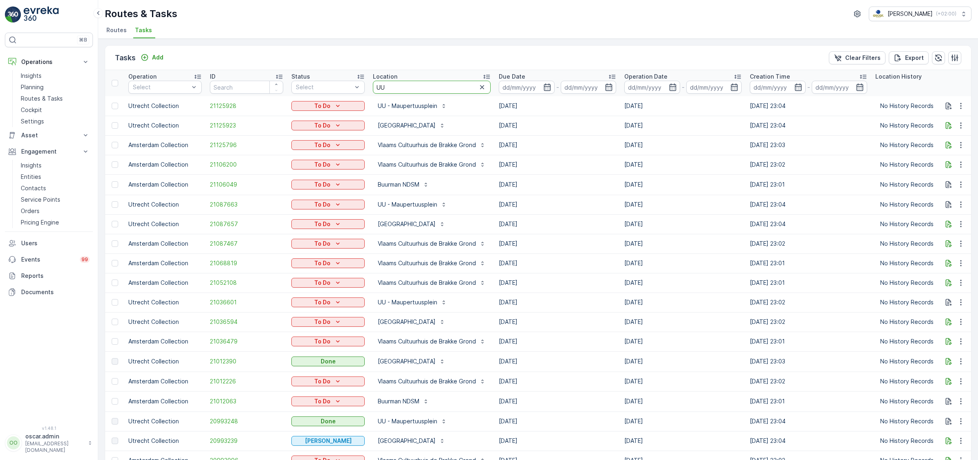  What do you see at coordinates (31, 177) in the screenshot?
I see `p: Entities` at bounding box center [31, 177].